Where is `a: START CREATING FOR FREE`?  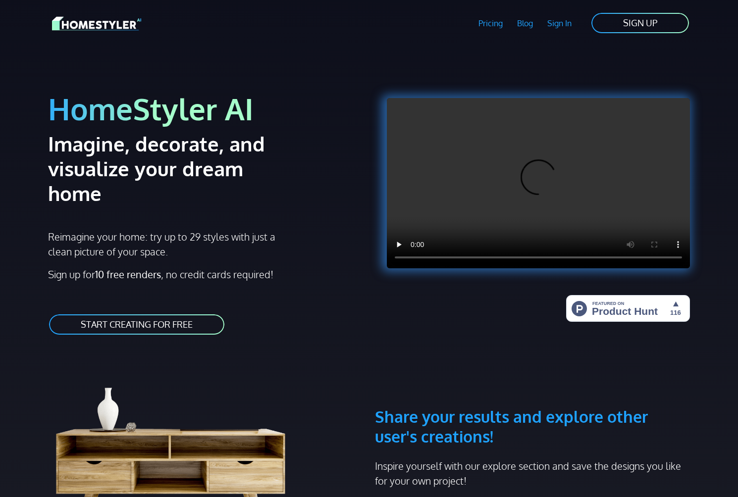 a: START CREATING FOR FREE is located at coordinates (137, 324).